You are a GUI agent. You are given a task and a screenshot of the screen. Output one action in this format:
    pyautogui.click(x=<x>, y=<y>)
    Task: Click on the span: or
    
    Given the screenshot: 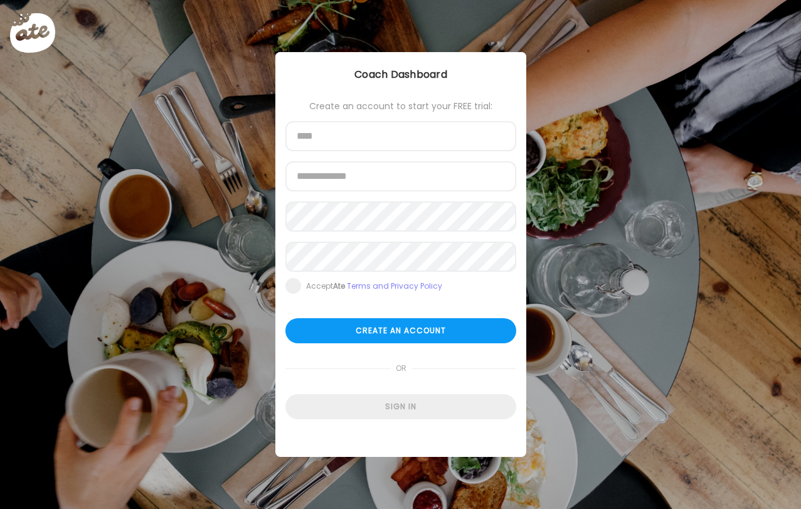 What is the action you would take?
    pyautogui.click(x=400, y=368)
    